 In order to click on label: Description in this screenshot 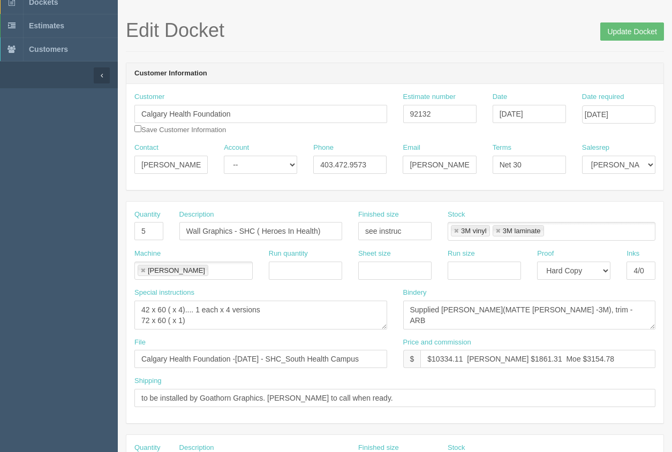, I will do `click(196, 215)`.